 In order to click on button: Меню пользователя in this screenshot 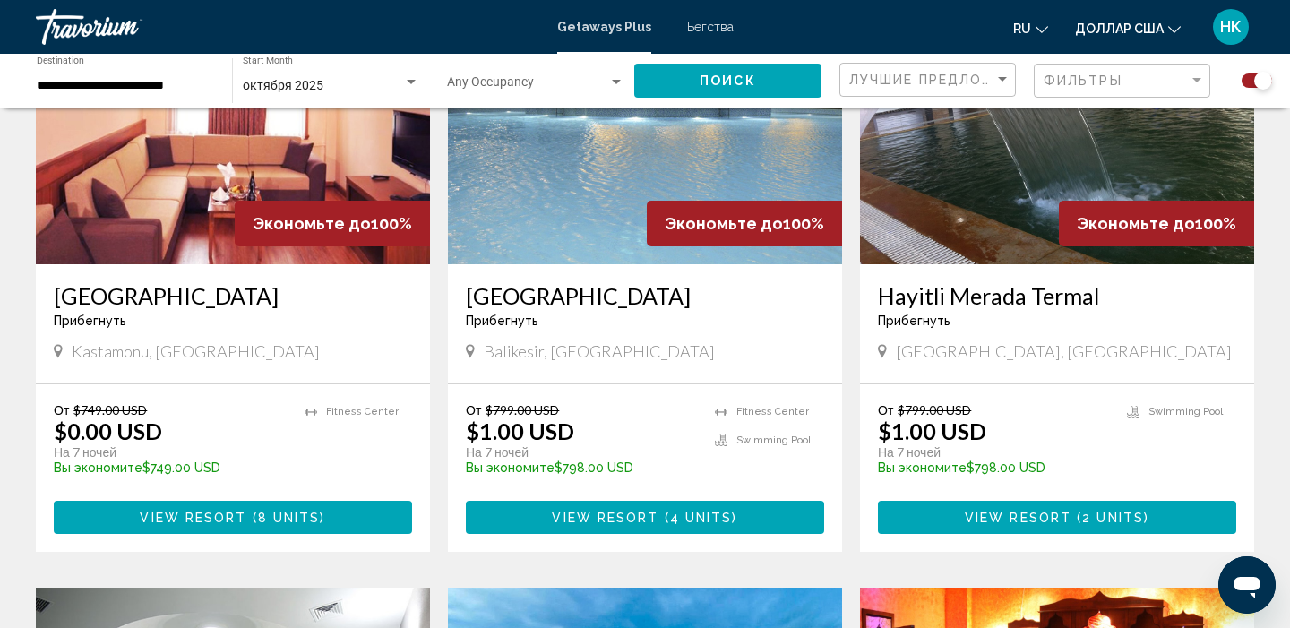, I will do `click(1231, 27)`.